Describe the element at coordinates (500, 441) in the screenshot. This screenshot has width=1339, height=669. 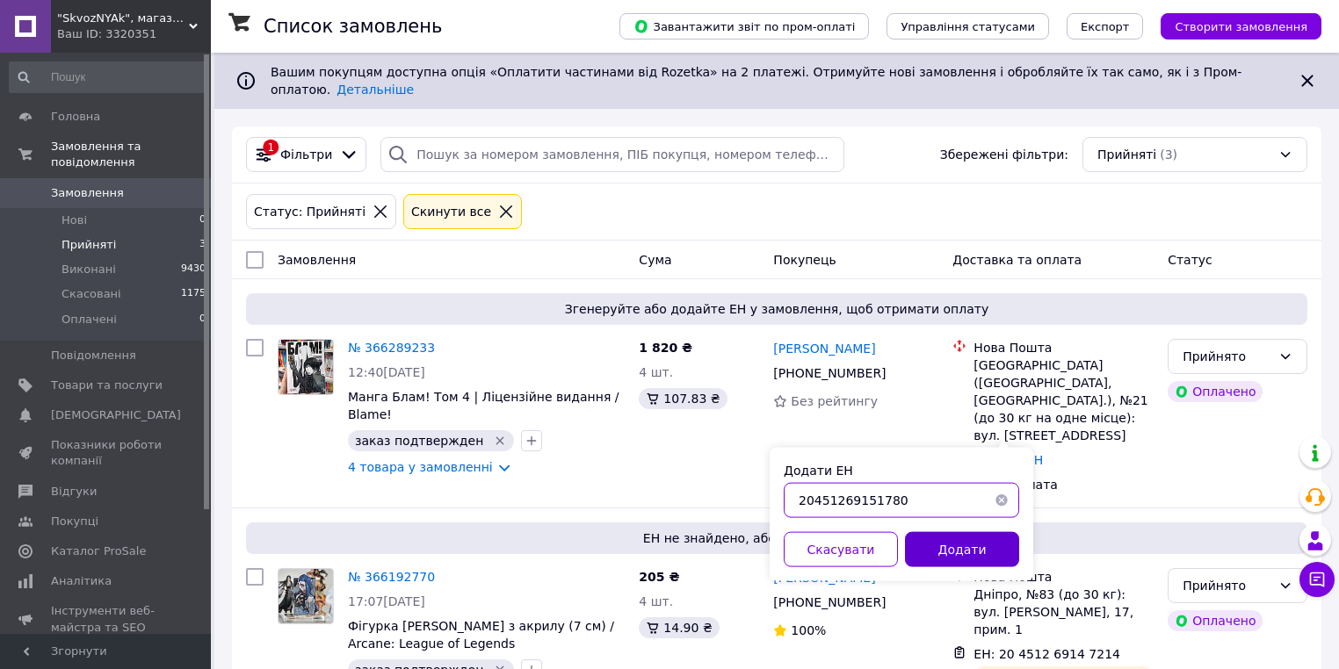
I see `svg: Видалити мітку` at that location.